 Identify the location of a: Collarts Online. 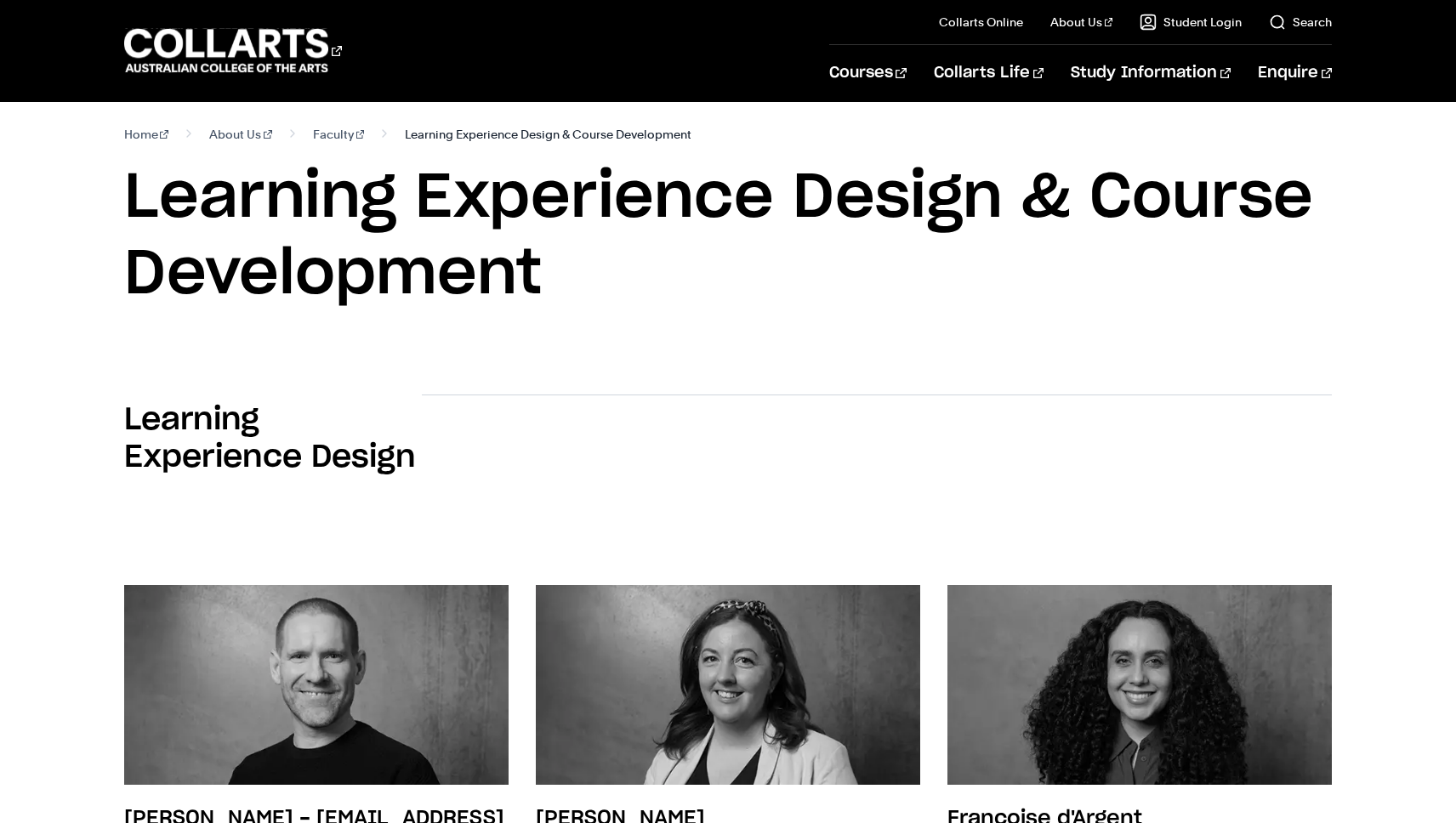
(981, 22).